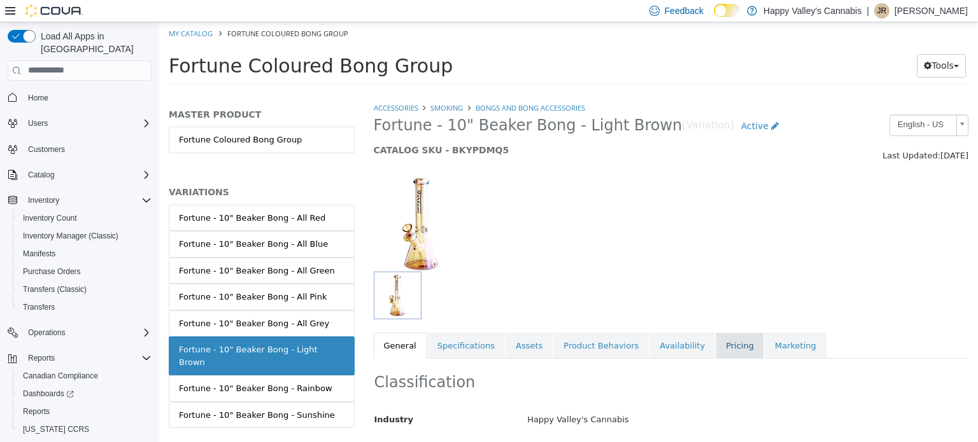 Image resolution: width=978 pixels, height=442 pixels. What do you see at coordinates (103, 170) in the screenshot?
I see `h5: VARIATIONS` at bounding box center [103, 170].